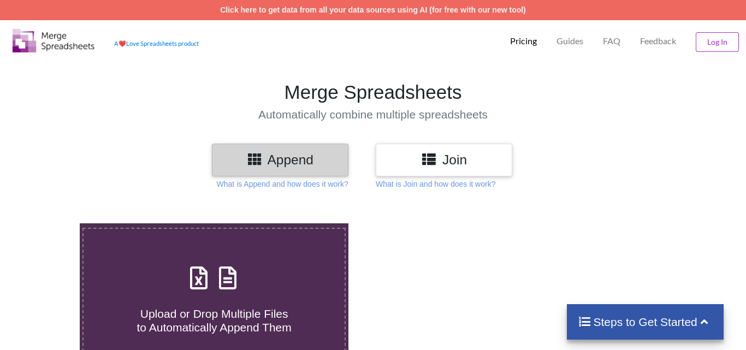  Describe the element at coordinates (524, 41) in the screenshot. I see `p: Pricing` at that location.